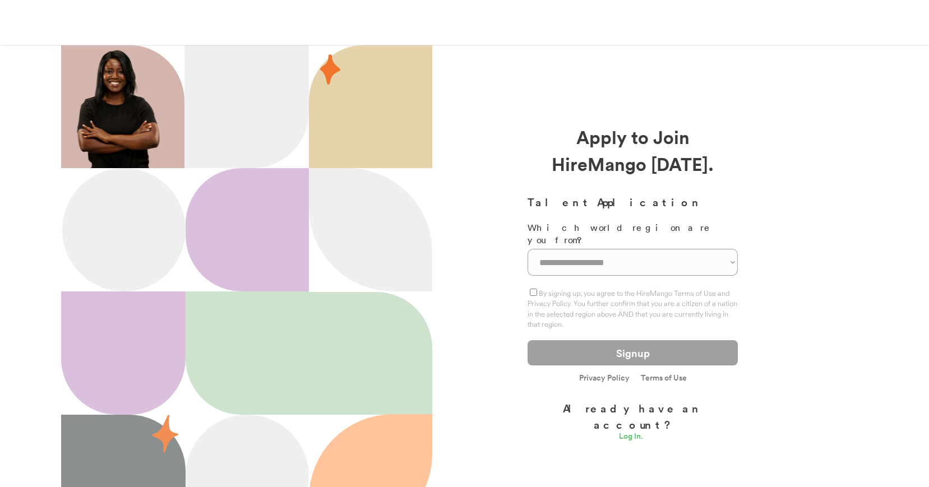 The image size is (929, 487). What do you see at coordinates (604, 378) in the screenshot?
I see `a: Privacy Policy` at bounding box center [604, 378].